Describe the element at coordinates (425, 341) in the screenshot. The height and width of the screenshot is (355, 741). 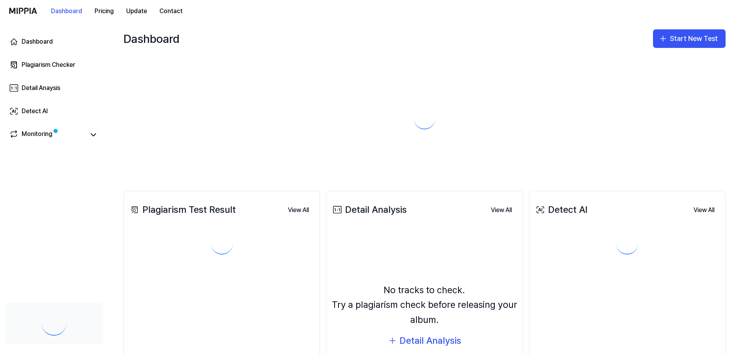
I see `button: Detail Analysis` at that location.